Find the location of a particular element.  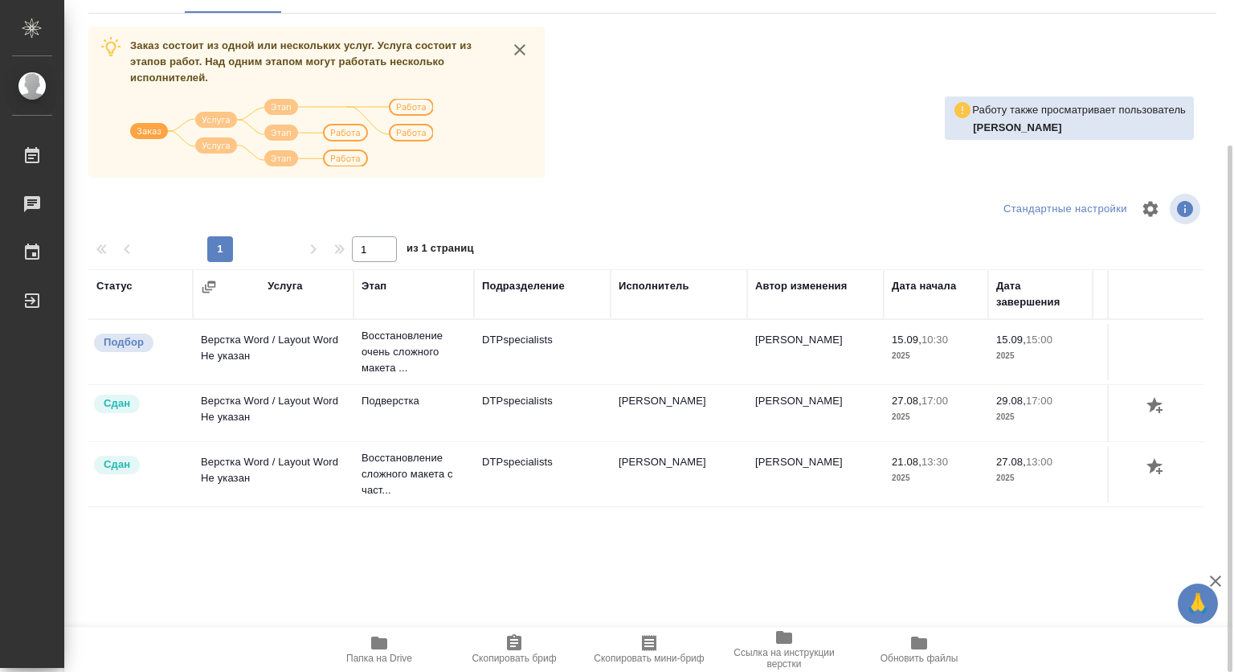

span: Скопировать бриф is located at coordinates (513, 658).